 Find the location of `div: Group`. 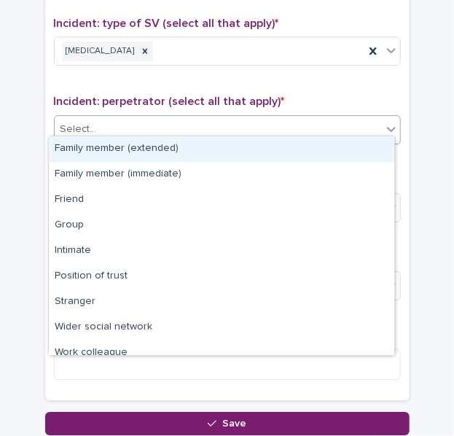

div: Group is located at coordinates (222, 225).